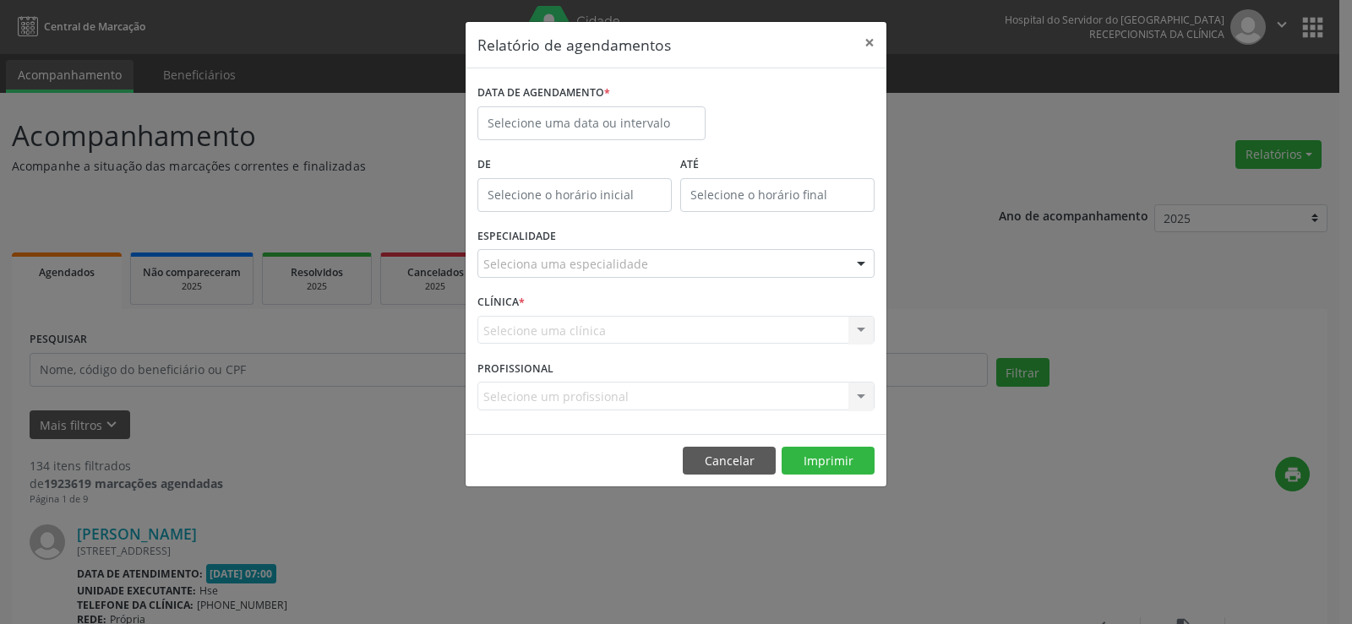 This screenshot has height=624, width=1352. What do you see at coordinates (591, 123) in the screenshot?
I see `input: Selecione uma data ou intervalo` at bounding box center [591, 123].